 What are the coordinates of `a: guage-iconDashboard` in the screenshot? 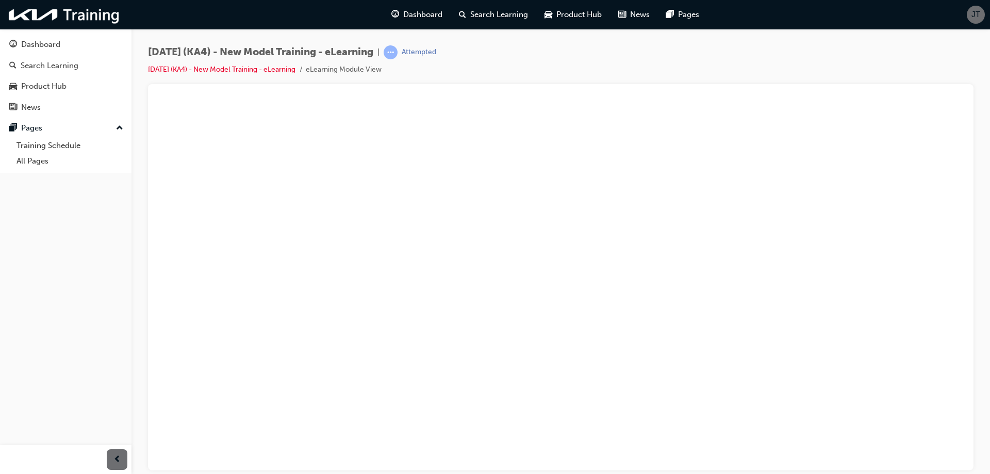 It's located at (416, 14).